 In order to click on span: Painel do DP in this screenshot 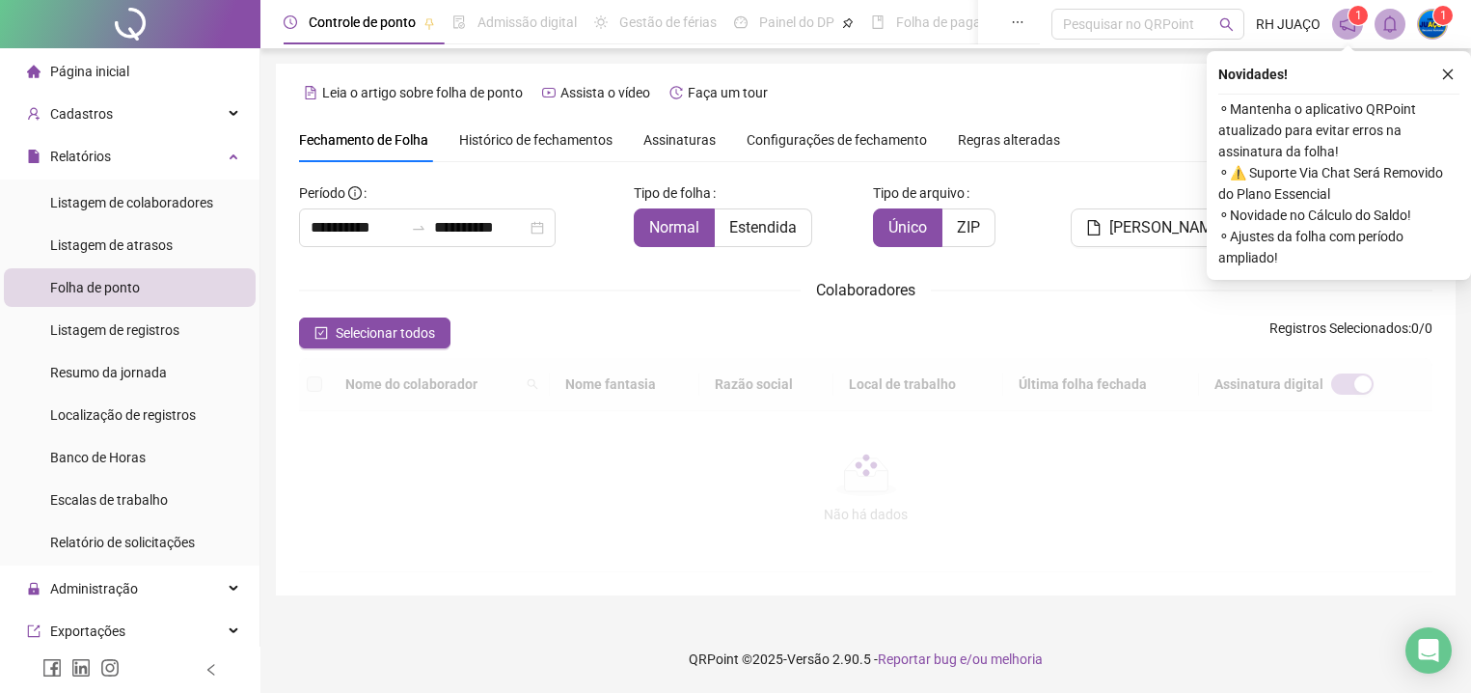, I will do `click(797, 22)`.